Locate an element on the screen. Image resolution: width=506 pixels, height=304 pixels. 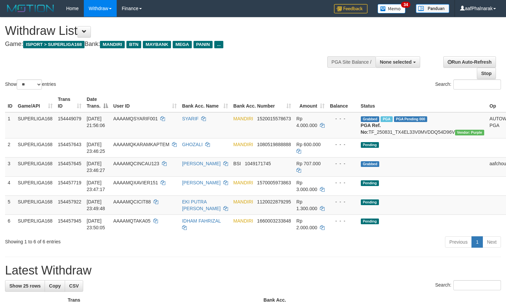
a: SYARIF is located at coordinates (191, 119).